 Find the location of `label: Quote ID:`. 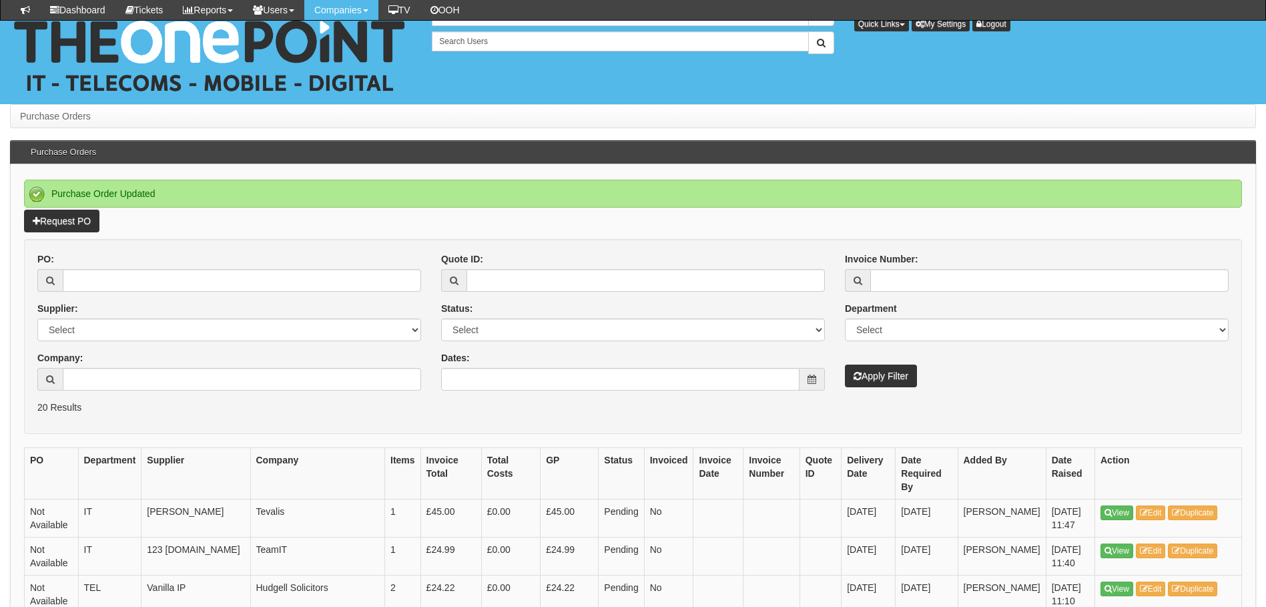

label: Quote ID: is located at coordinates (462, 259).